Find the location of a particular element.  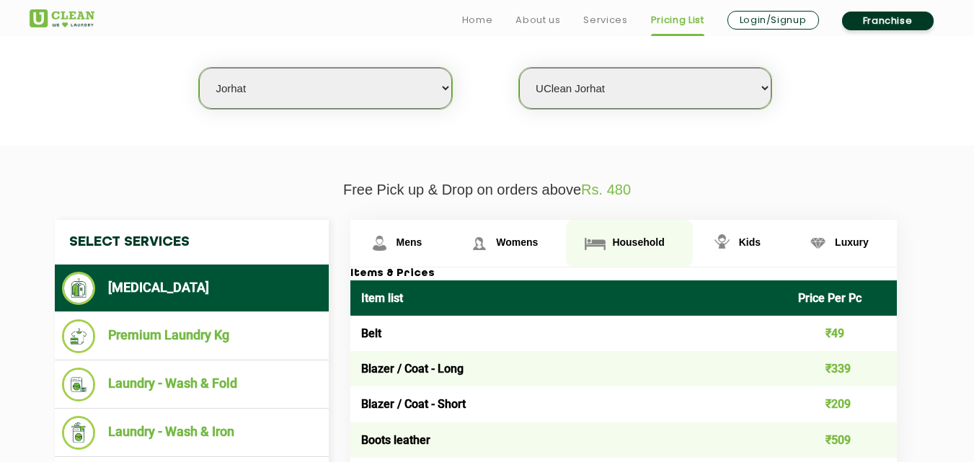

p: Free Pick up & Drop on orders above is located at coordinates (487, 190).